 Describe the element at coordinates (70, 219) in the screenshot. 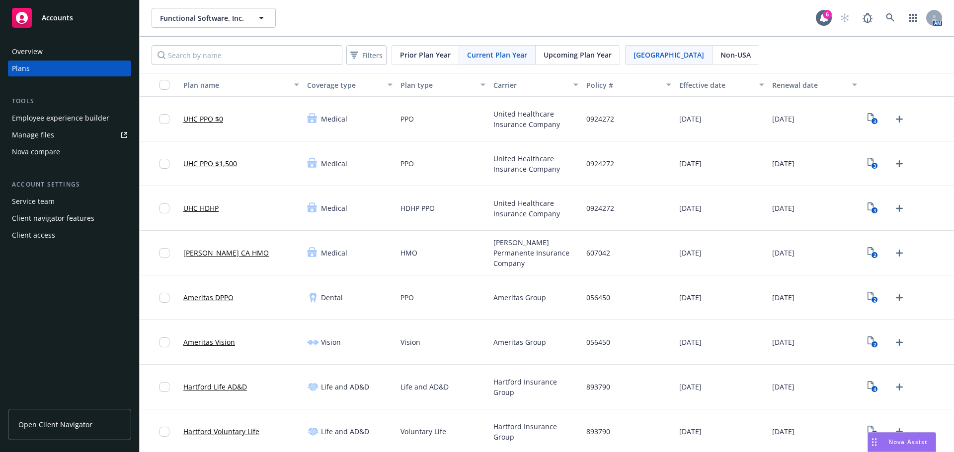

I see `a: Client navigator features` at that location.